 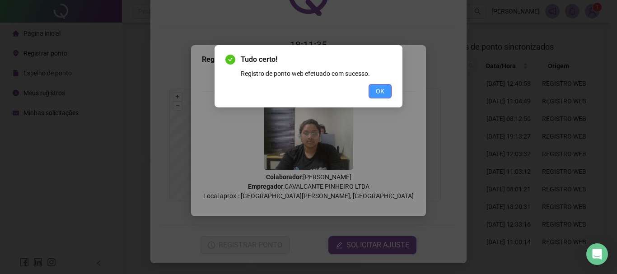 What do you see at coordinates (316, 60) in the screenshot?
I see `span: Tudo certo!` at bounding box center [316, 60].